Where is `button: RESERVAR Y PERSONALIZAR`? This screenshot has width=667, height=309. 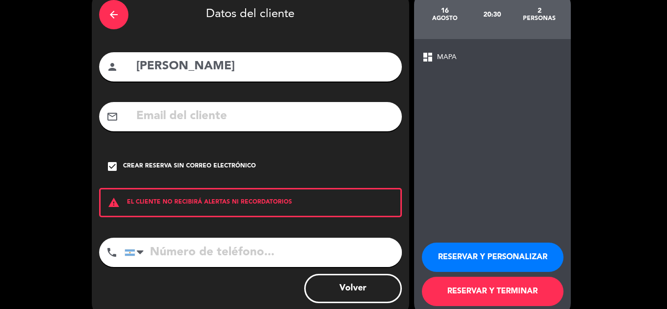 button: RESERVAR Y PERSONALIZAR is located at coordinates (493, 257).